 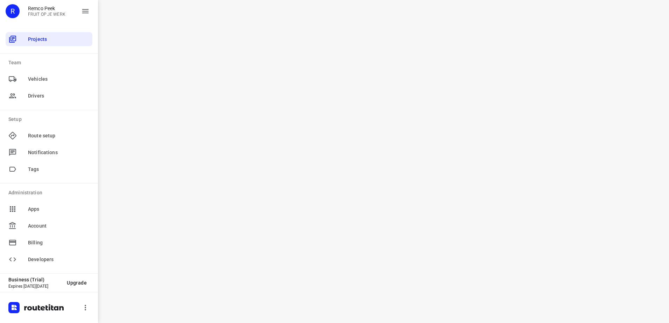 What do you see at coordinates (49, 136) in the screenshot?
I see `div: Route setup` at bounding box center [49, 136].